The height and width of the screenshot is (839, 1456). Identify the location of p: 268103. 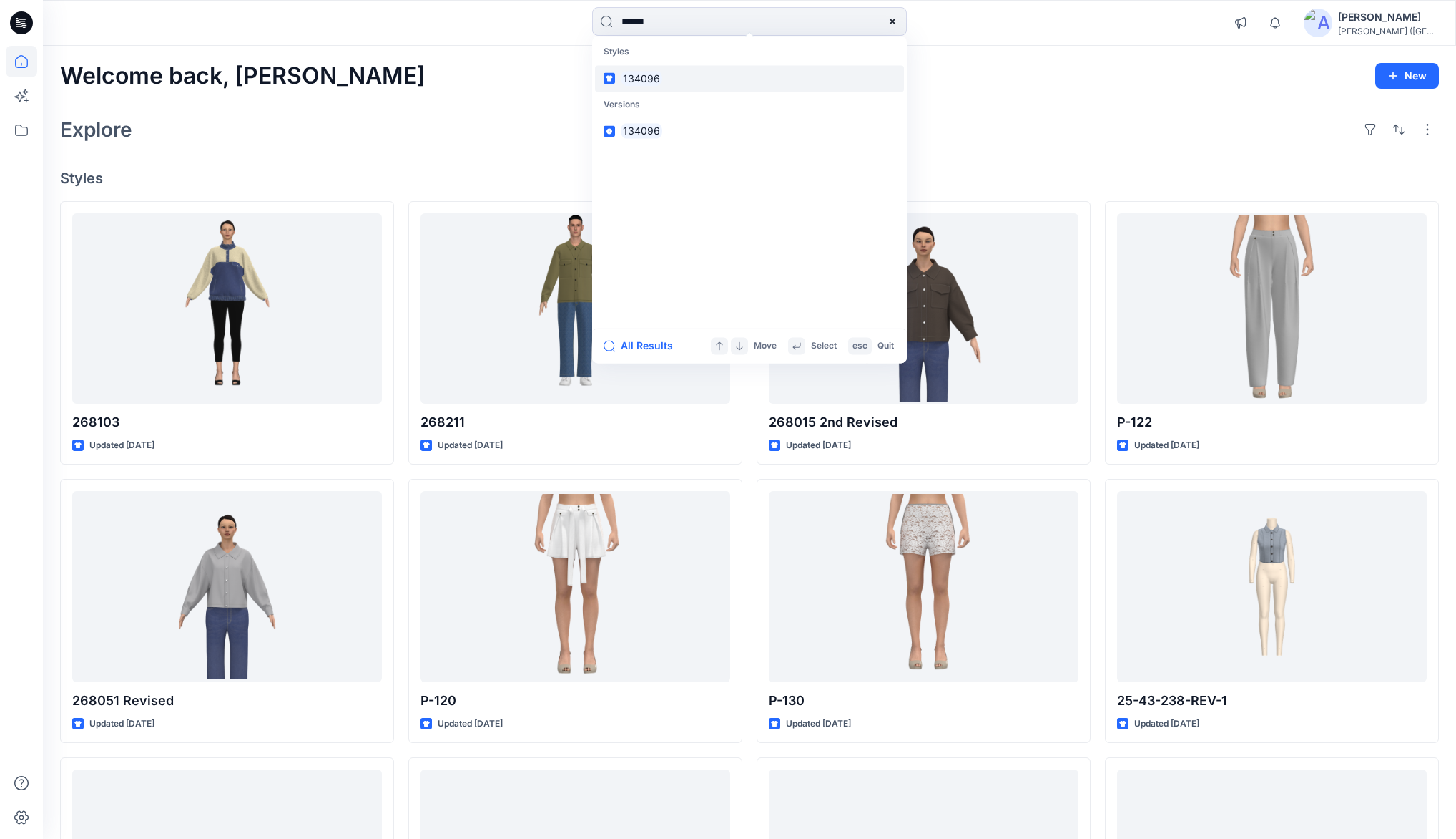
(227, 422).